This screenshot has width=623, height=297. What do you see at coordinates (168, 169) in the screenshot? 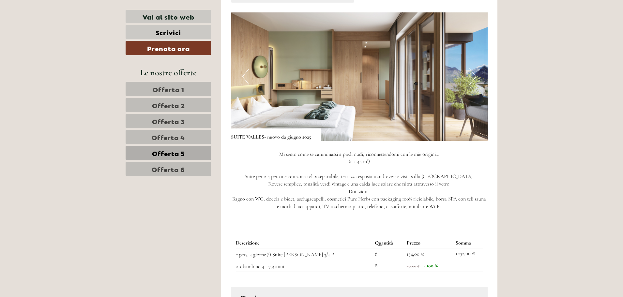
I see `span: Offerta 6` at bounding box center [168, 169].